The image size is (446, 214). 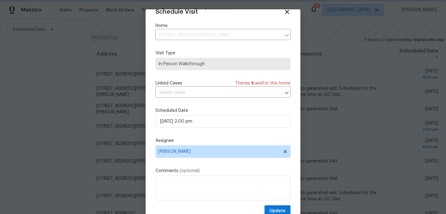 What do you see at coordinates (218, 35) in the screenshot?
I see `input: Enter in an address` at bounding box center [218, 35].